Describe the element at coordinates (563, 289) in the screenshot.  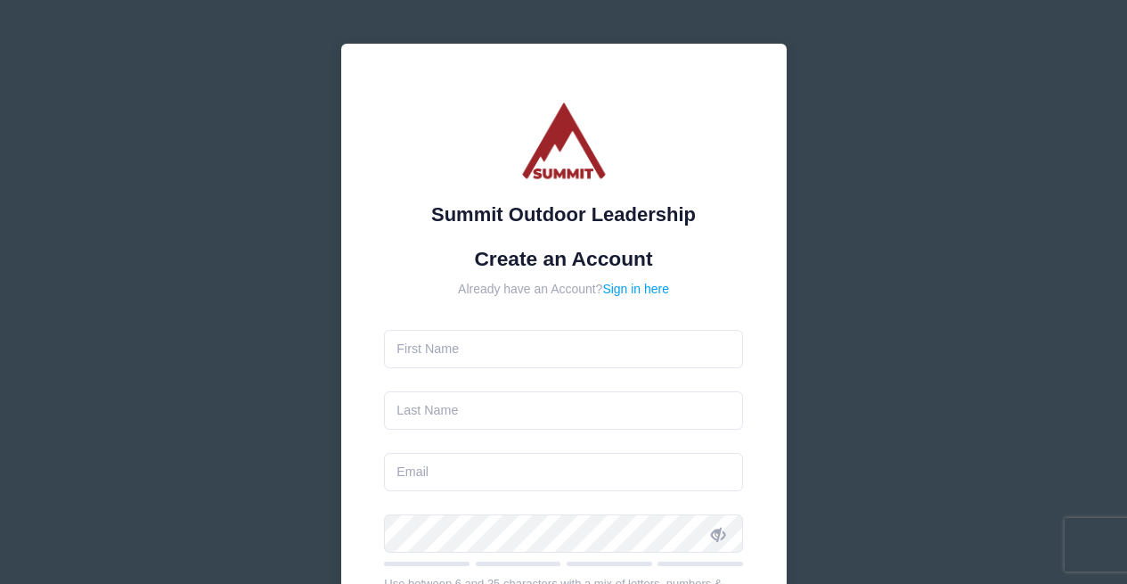
I see `div: Already have an Account?` at that location.